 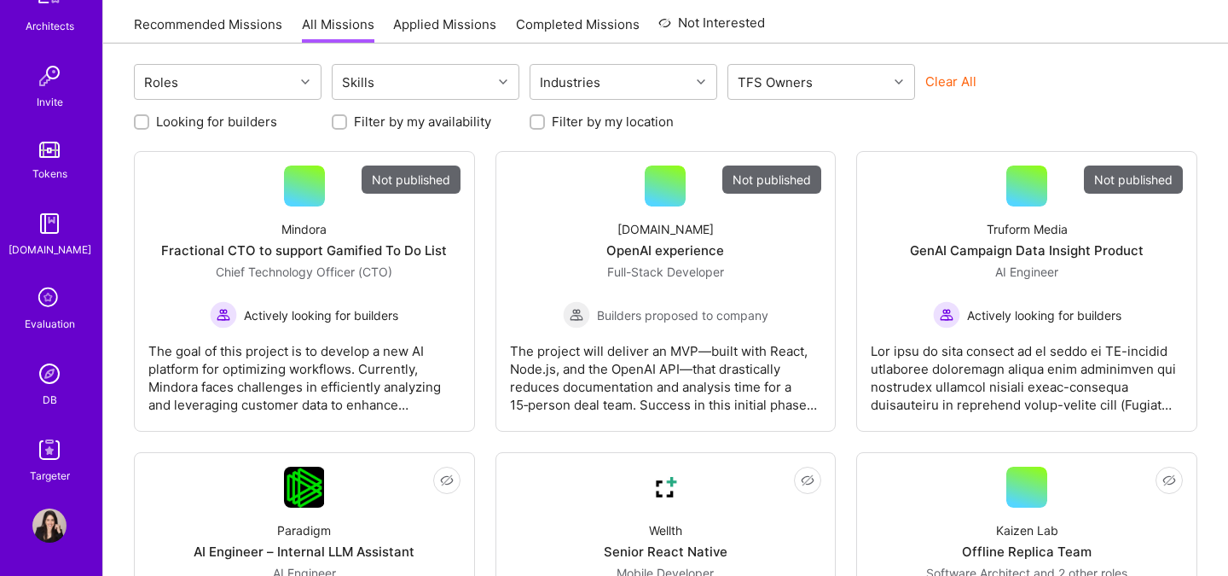 I want to click on div: Mindora, so click(x=304, y=229).